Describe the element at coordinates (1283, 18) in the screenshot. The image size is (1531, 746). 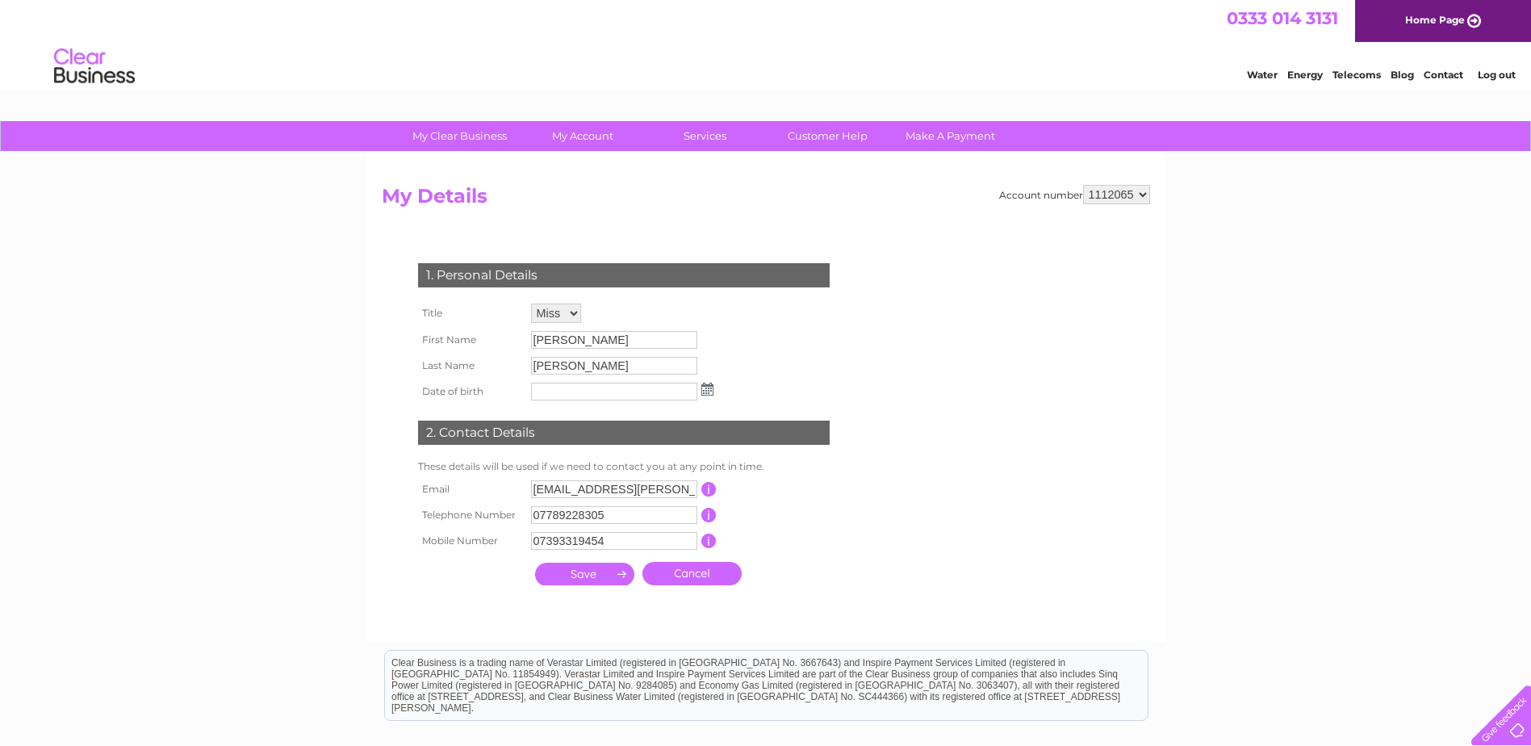
I see `a: 0333 014 3131` at that location.